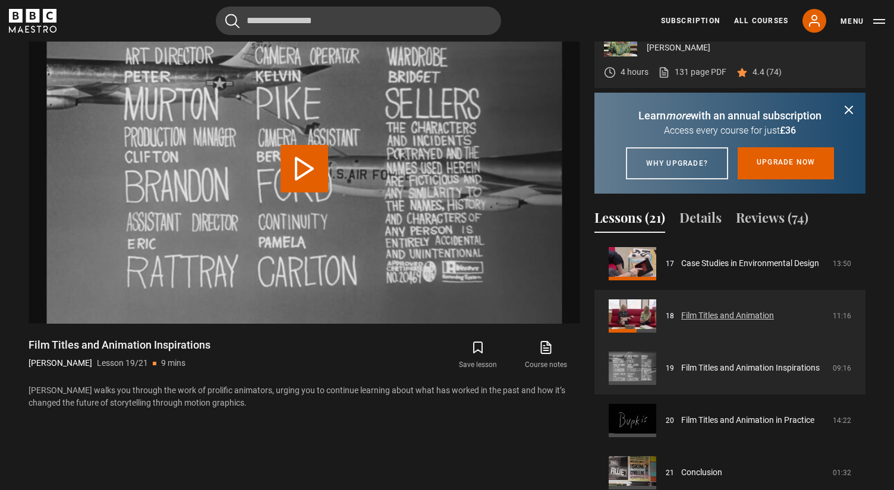 This screenshot has height=490, width=894. Describe the element at coordinates (629, 221) in the screenshot. I see `button: Lessons (21)` at that location.